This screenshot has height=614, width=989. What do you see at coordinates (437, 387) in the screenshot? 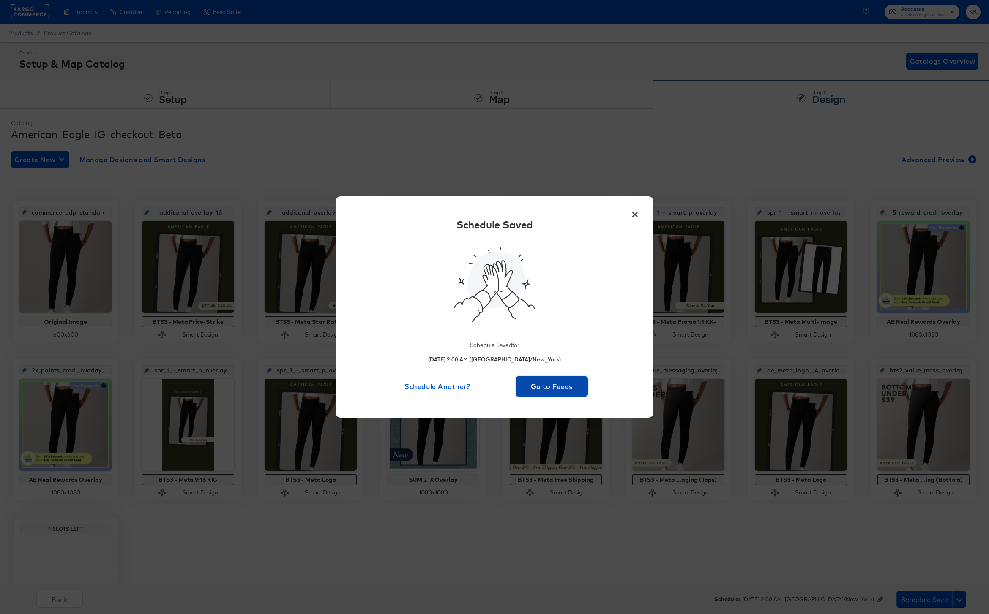
I see `button: Schedule Another?` at bounding box center [437, 387].